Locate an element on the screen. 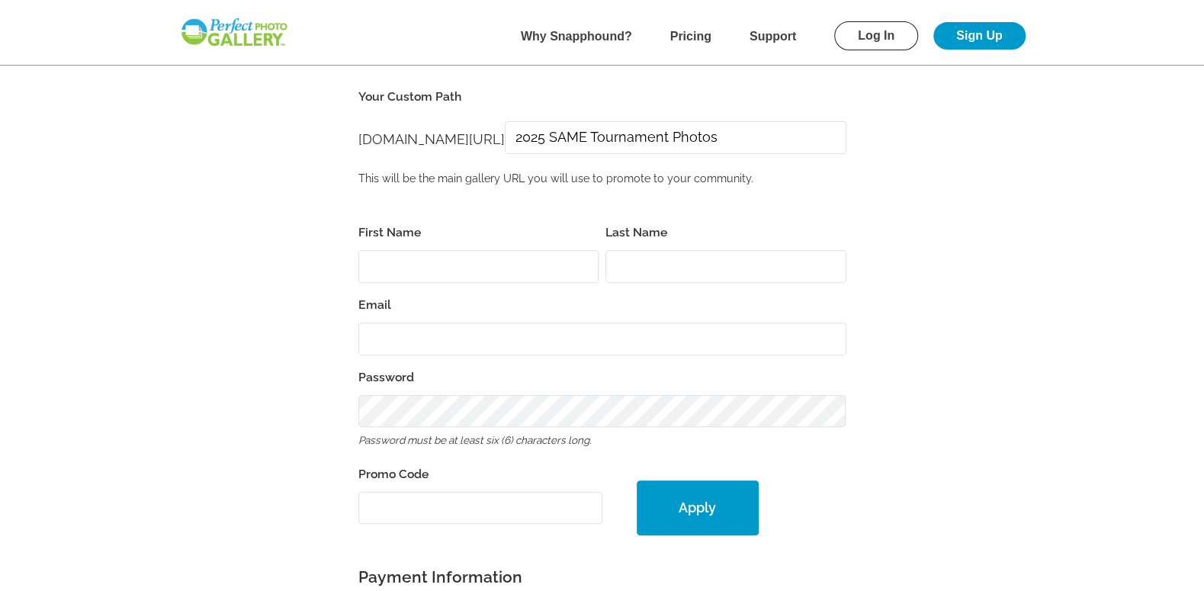 This screenshot has height=591, width=1204. label: Promo Code is located at coordinates (481, 474).